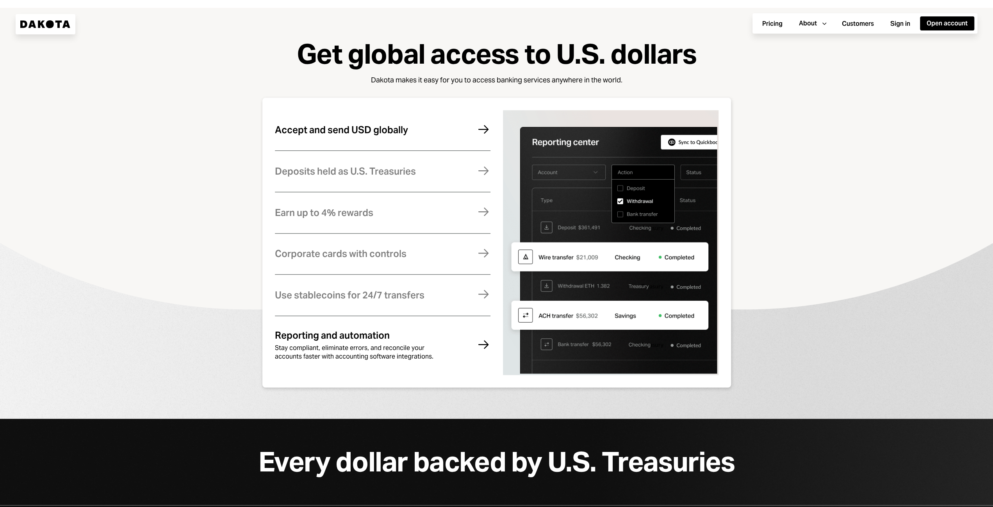  Describe the element at coordinates (900, 24) in the screenshot. I see `button: Sign in` at that location.